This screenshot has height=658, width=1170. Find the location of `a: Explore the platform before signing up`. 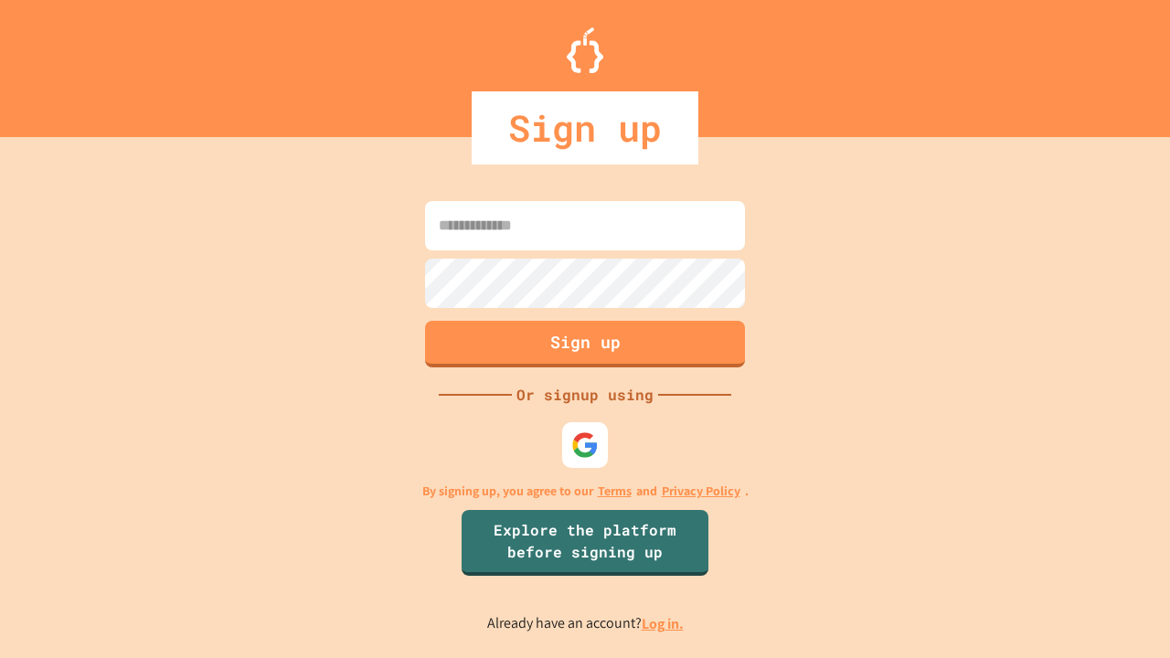

a: Explore the platform before signing up is located at coordinates (585, 543).